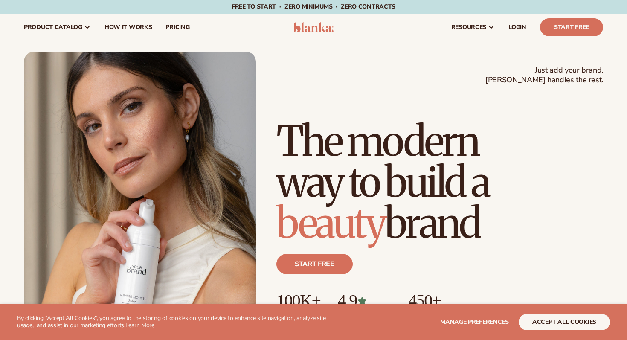 This screenshot has width=627, height=340. I want to click on a: Start Free, so click(571, 27).